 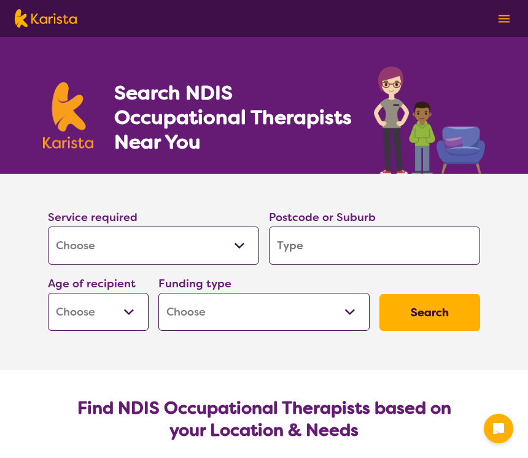 I want to click on h2: Find NDIS Occupational Therapists based on your Location & Needs, so click(x=264, y=419).